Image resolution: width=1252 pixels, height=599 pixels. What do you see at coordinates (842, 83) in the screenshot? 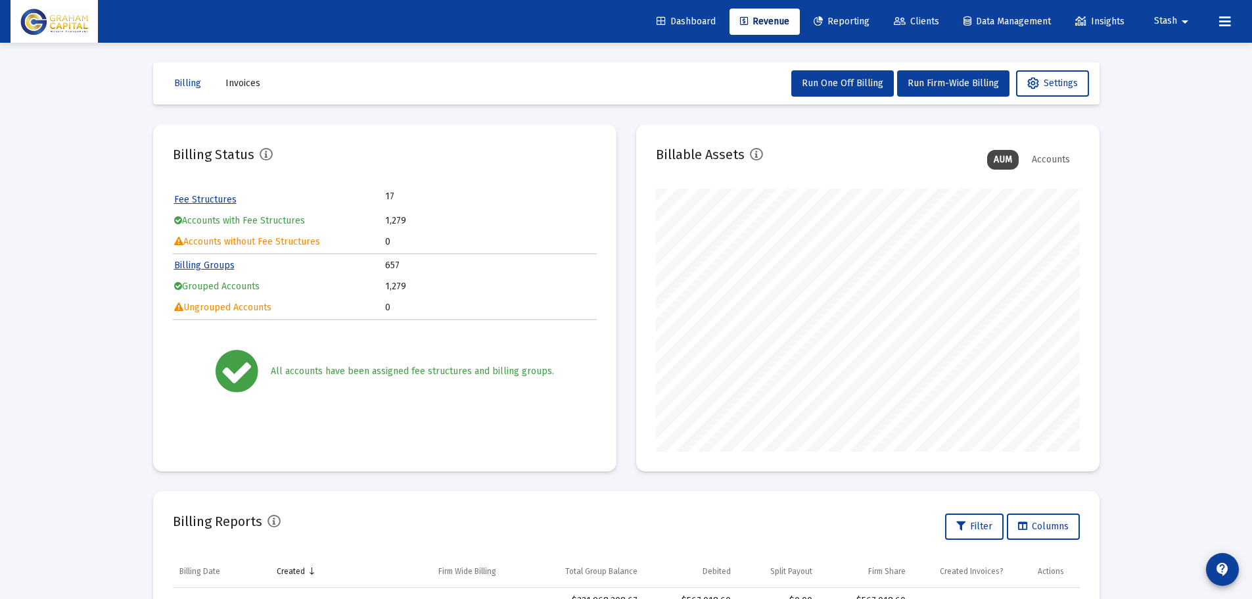
I see `span: Run One Off Billing` at bounding box center [842, 83].